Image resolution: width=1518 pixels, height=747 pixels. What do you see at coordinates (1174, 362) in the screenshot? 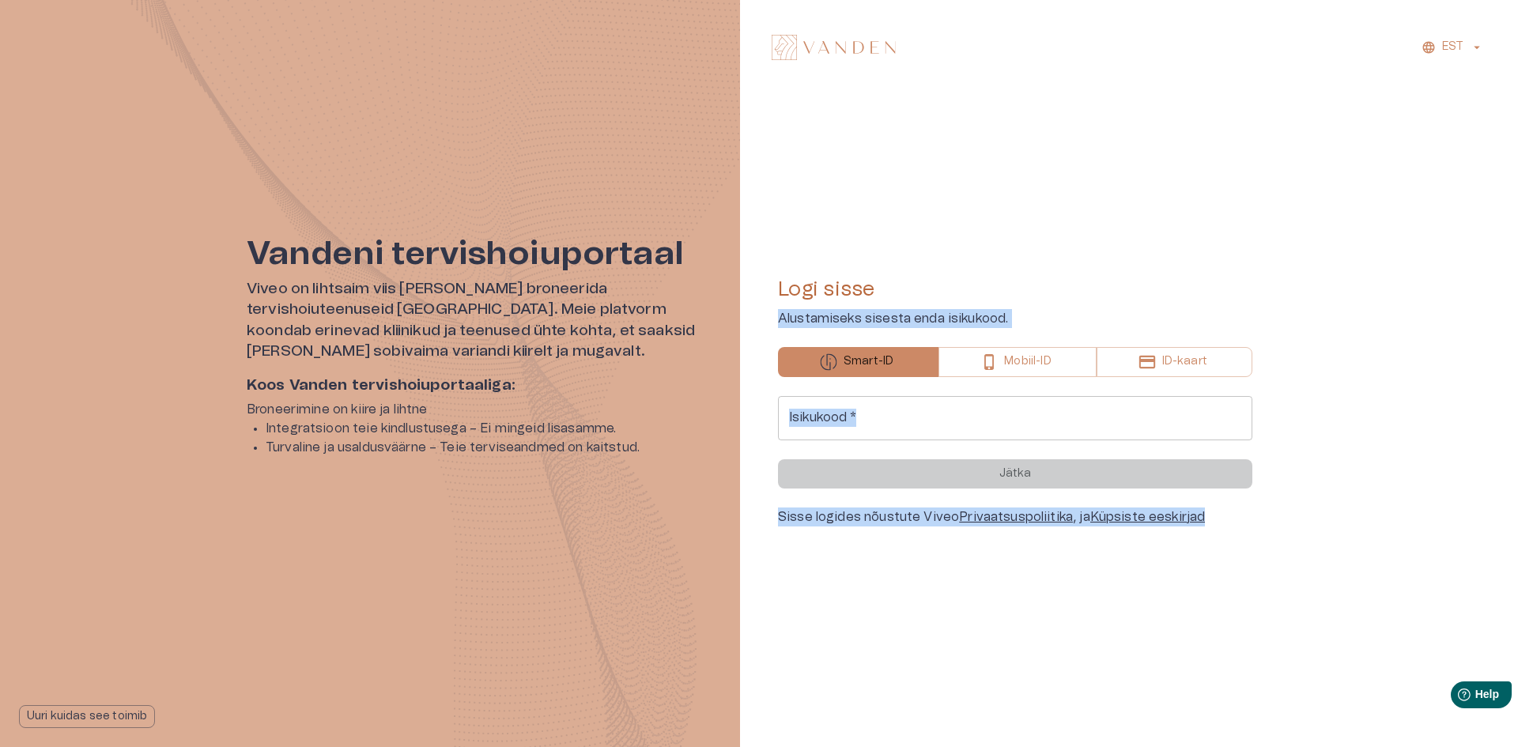
I see `button: ID-kaart` at bounding box center [1174, 362].